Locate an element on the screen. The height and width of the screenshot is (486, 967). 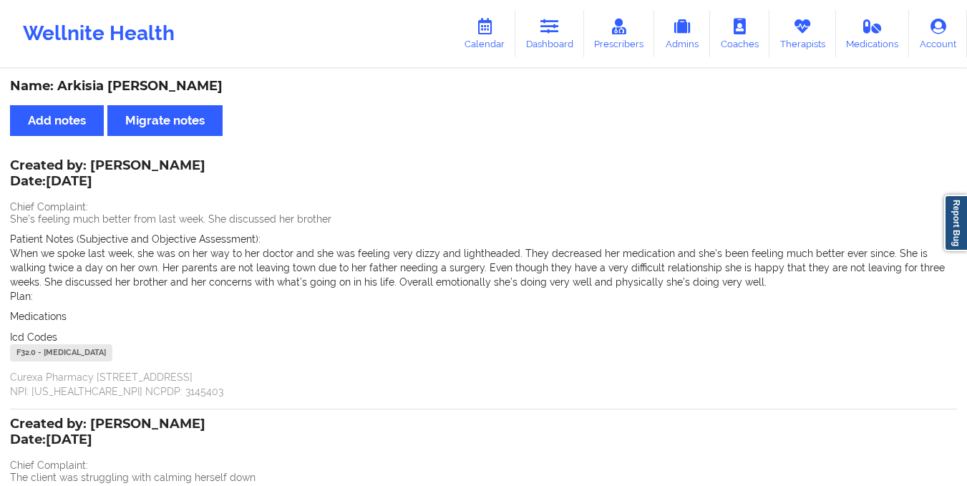
button: Migrate notes is located at coordinates (165, 120).